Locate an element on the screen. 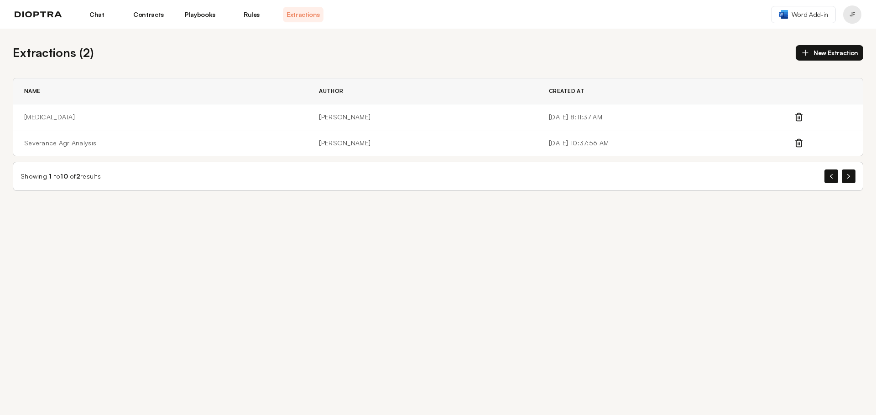 This screenshot has height=415, width=876. th: Created At is located at coordinates (665, 91).